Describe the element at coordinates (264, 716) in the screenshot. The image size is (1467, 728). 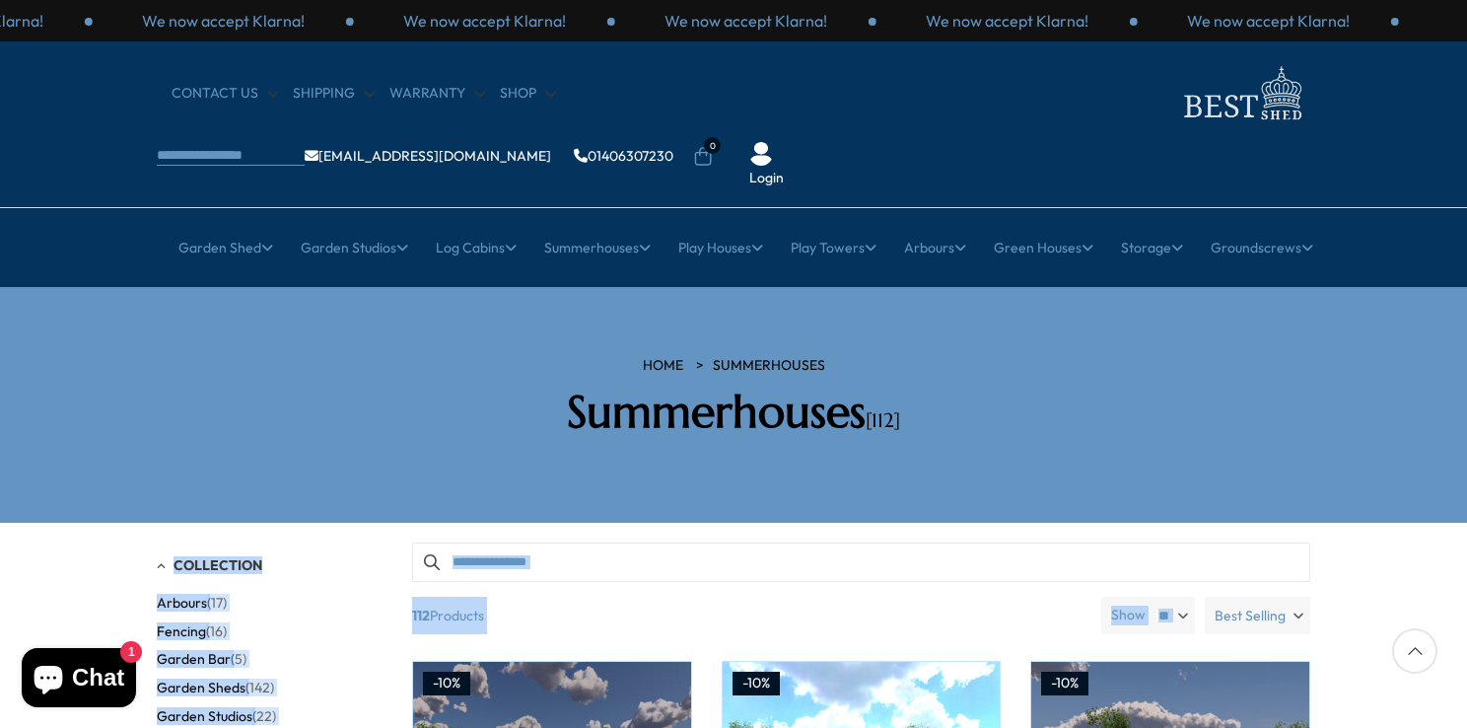
I see `span: (22)` at that location.